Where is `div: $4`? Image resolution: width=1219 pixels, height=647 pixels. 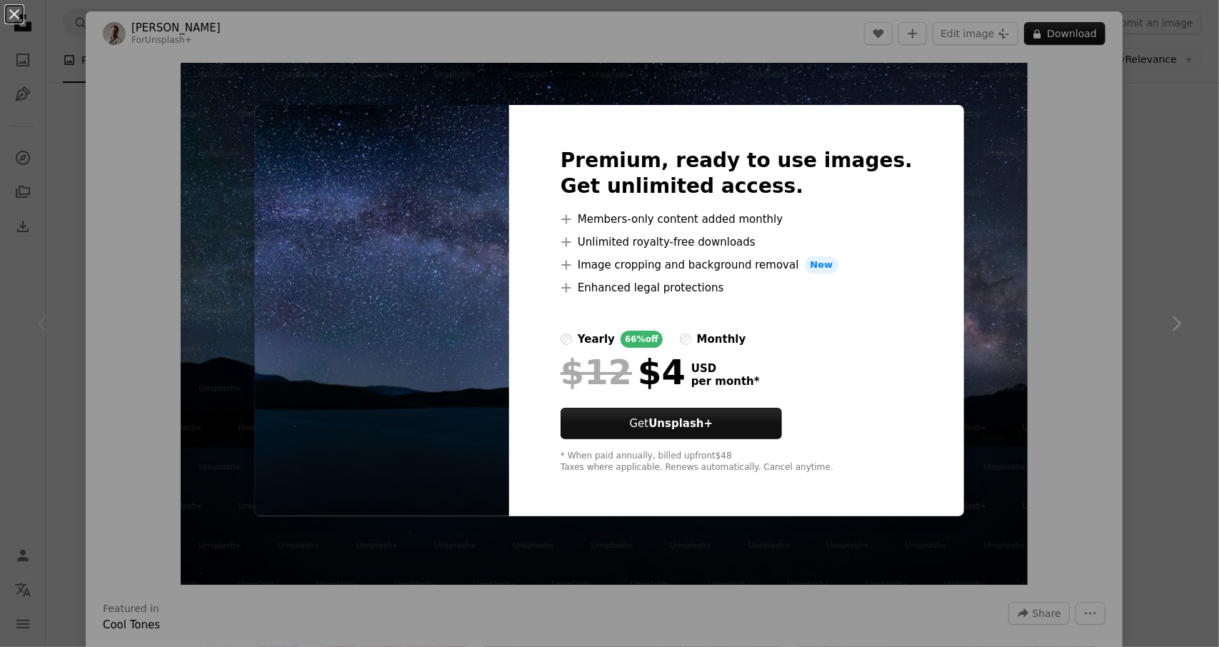 div: $4 is located at coordinates (623, 372).